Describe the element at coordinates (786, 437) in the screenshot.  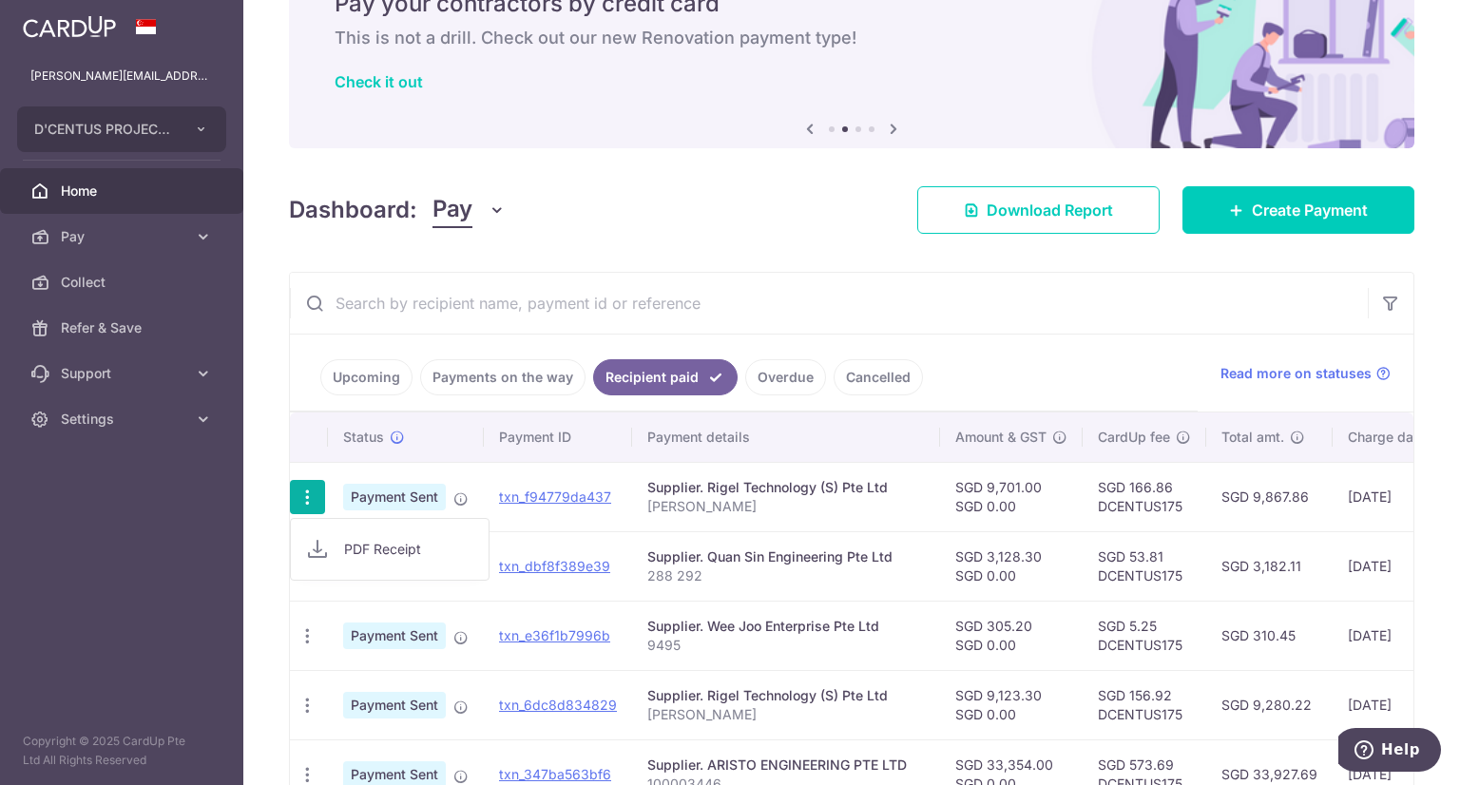
I see `th: Payment details` at that location.